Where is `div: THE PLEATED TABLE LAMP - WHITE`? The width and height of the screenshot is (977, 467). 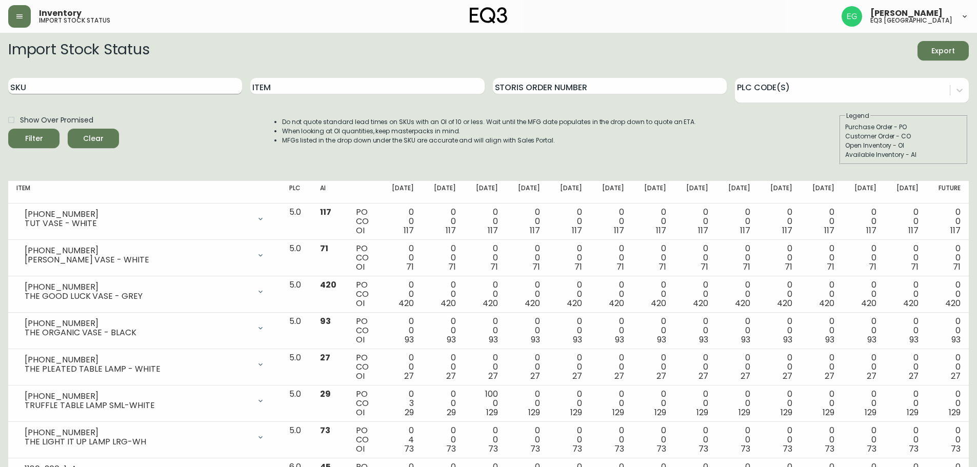 div: THE PLEATED TABLE LAMP - WHITE is located at coordinates (137, 369).